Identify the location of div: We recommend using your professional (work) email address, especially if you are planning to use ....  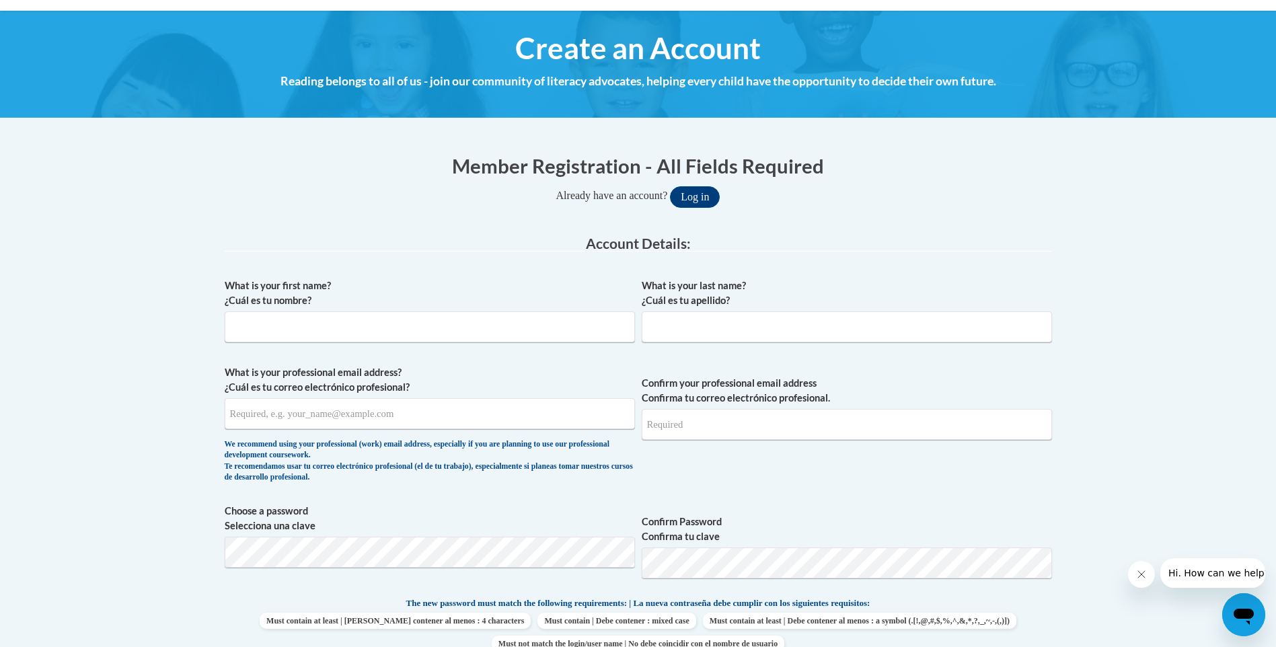
(430, 461).